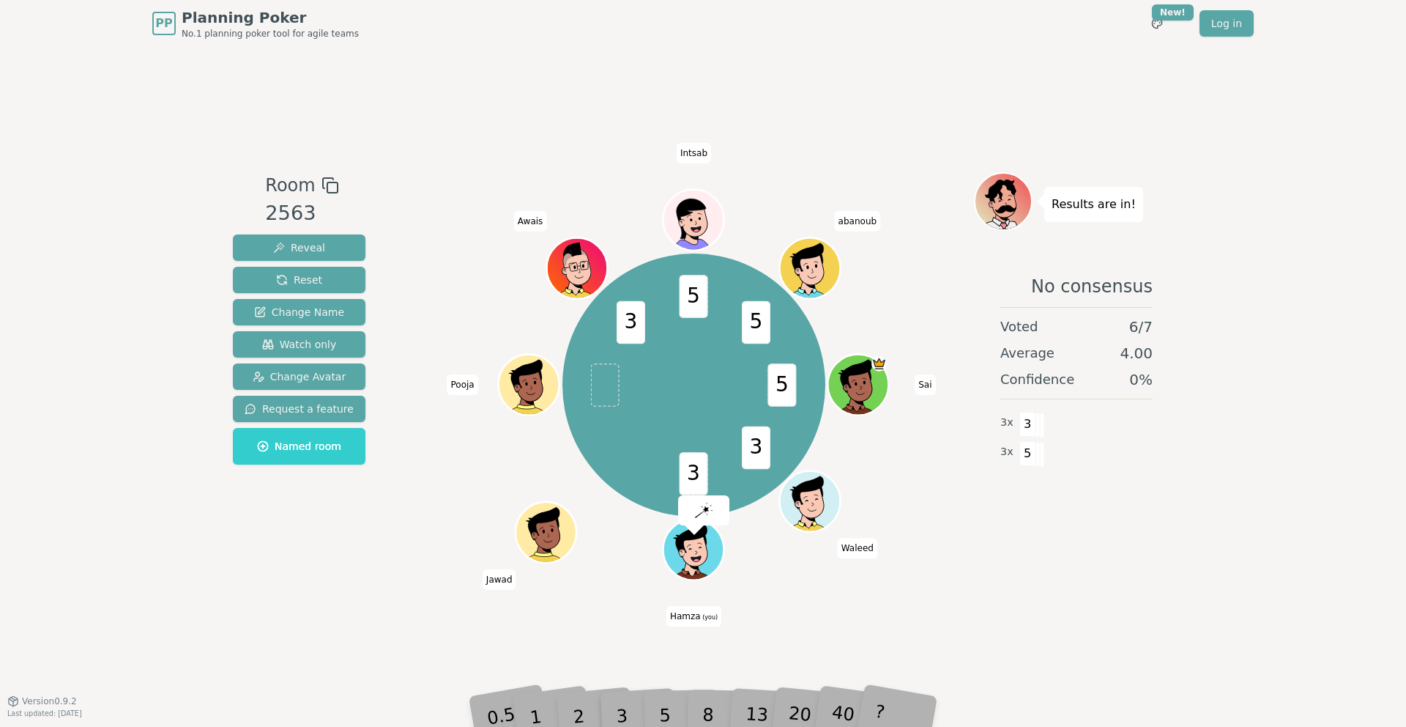  I want to click on span: Change Avatar, so click(300, 376).